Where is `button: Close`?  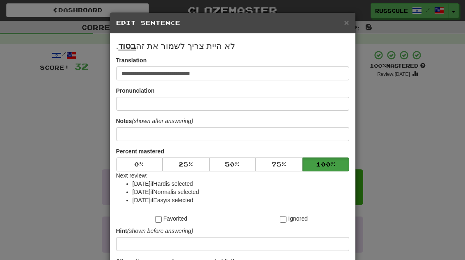 button: Close is located at coordinates (347, 22).